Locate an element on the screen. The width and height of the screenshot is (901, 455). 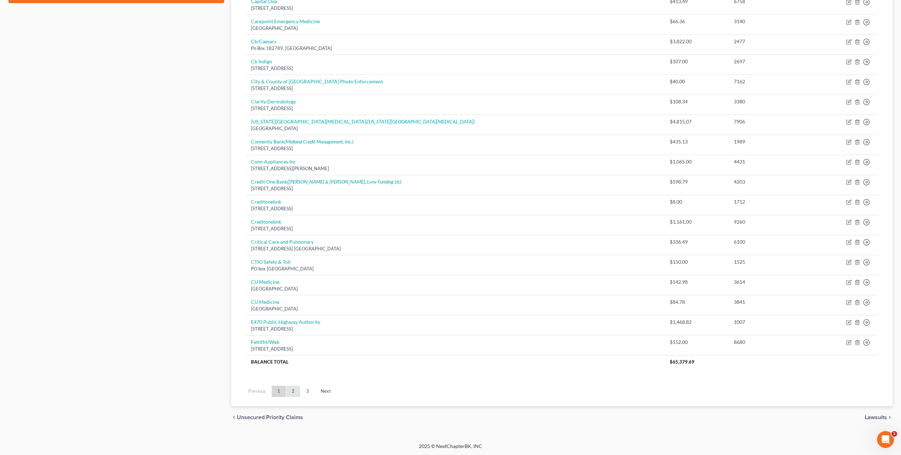
div: $8.00 is located at coordinates (696, 202).